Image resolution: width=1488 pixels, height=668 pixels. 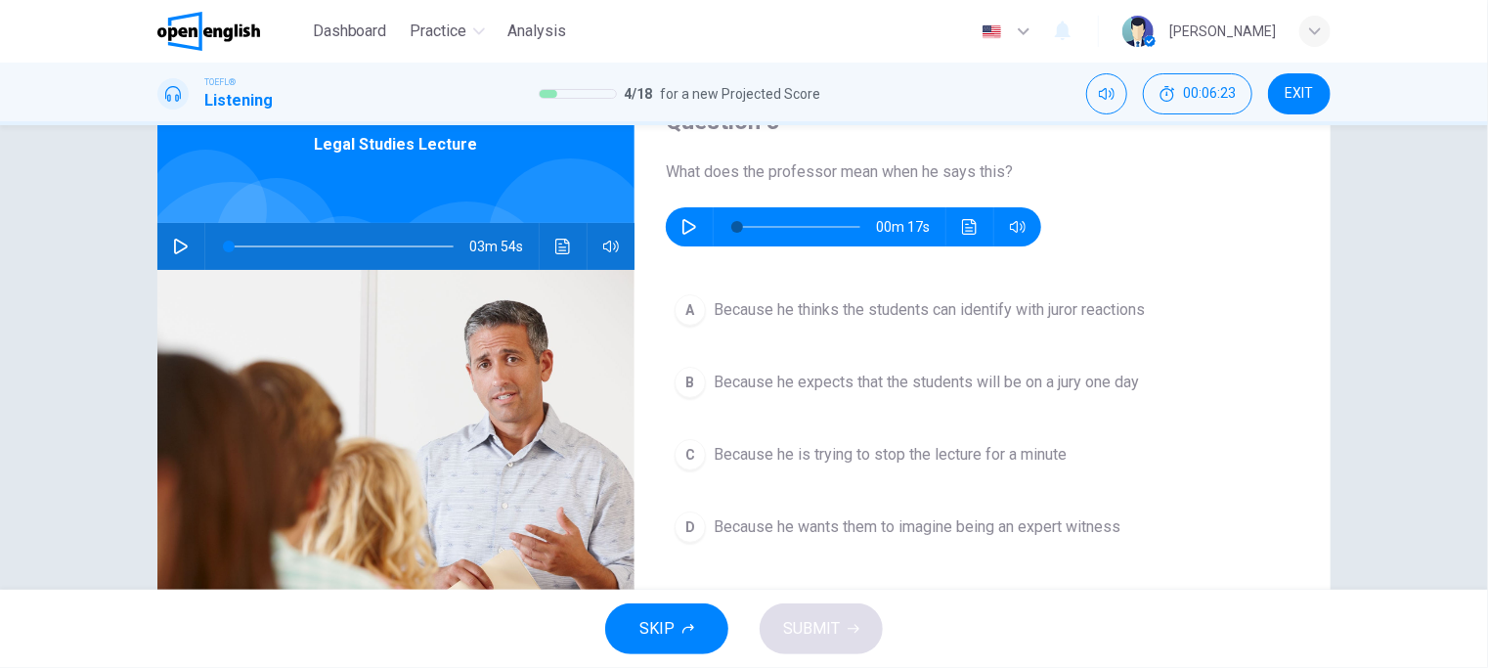 What do you see at coordinates (890, 455) in the screenshot?
I see `span: Because he is trying to stop the lecture for a minute` at bounding box center [890, 455].